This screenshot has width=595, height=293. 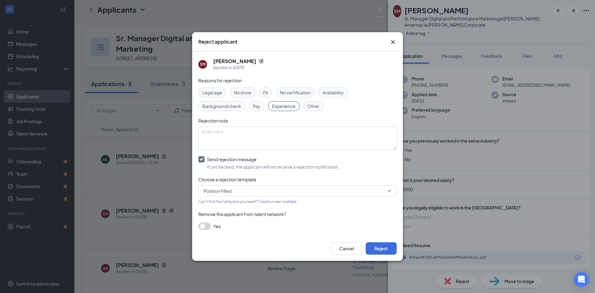 I want to click on span: Position Filled, so click(x=217, y=191).